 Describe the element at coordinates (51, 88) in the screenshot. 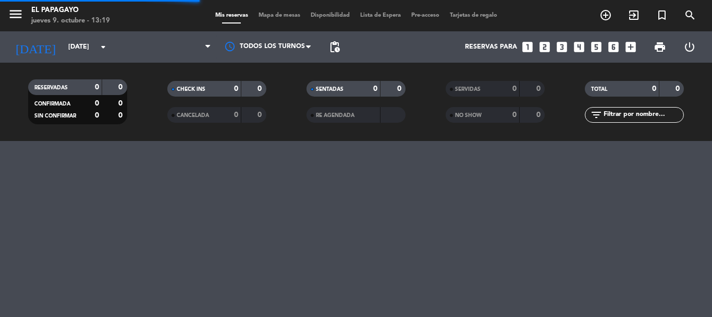

I see `span: RESERVADAS` at that location.